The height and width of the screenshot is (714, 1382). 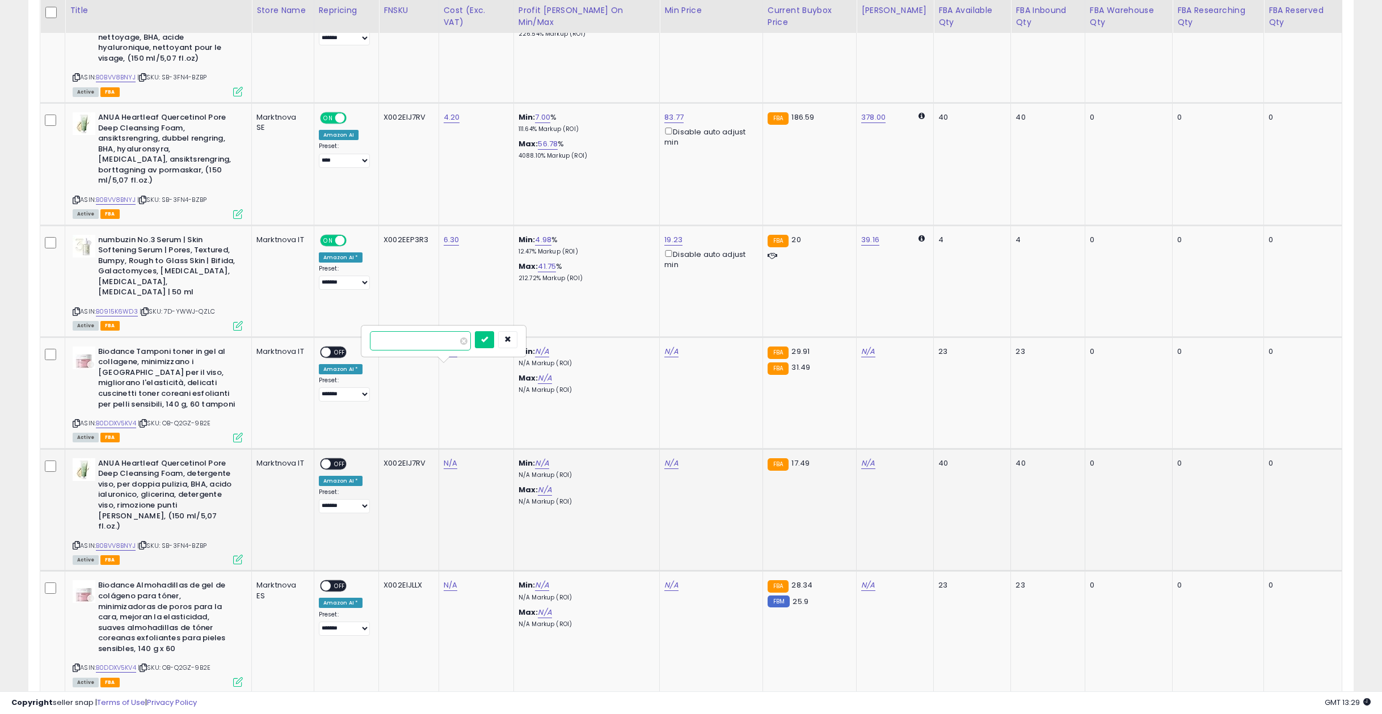 What do you see at coordinates (328, 118) in the screenshot?
I see `span: ON` at bounding box center [328, 118].